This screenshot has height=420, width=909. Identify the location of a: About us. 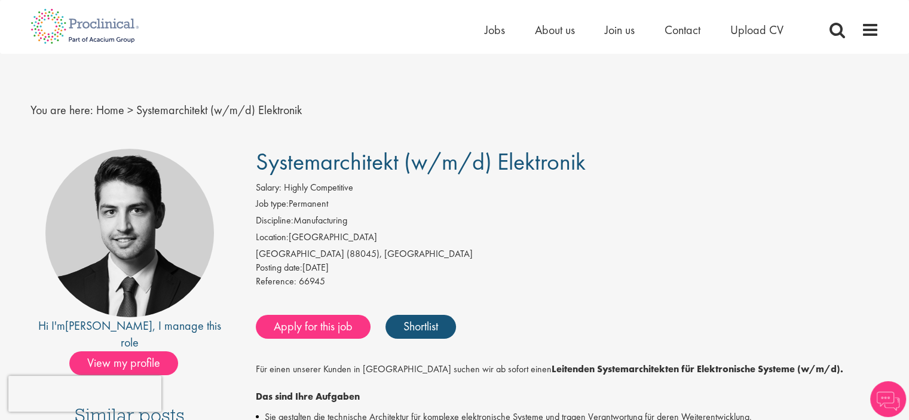
(555, 30).